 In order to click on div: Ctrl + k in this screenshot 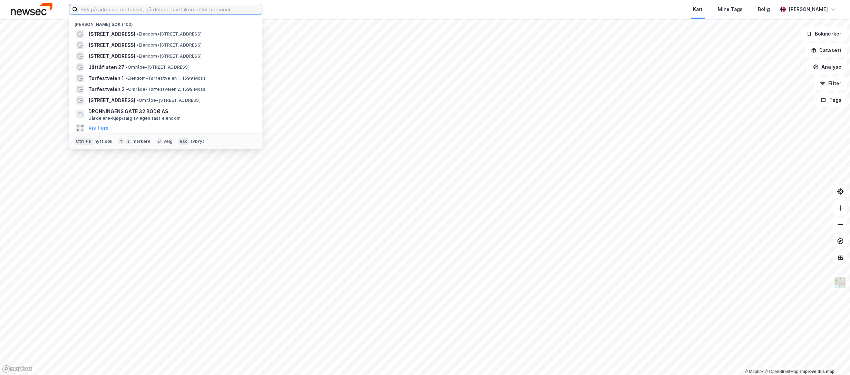, I will do `click(84, 142)`.